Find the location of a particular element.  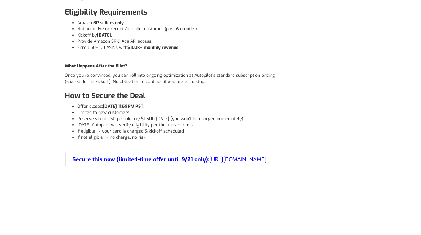

li: Offer closes: . is located at coordinates (180, 107).